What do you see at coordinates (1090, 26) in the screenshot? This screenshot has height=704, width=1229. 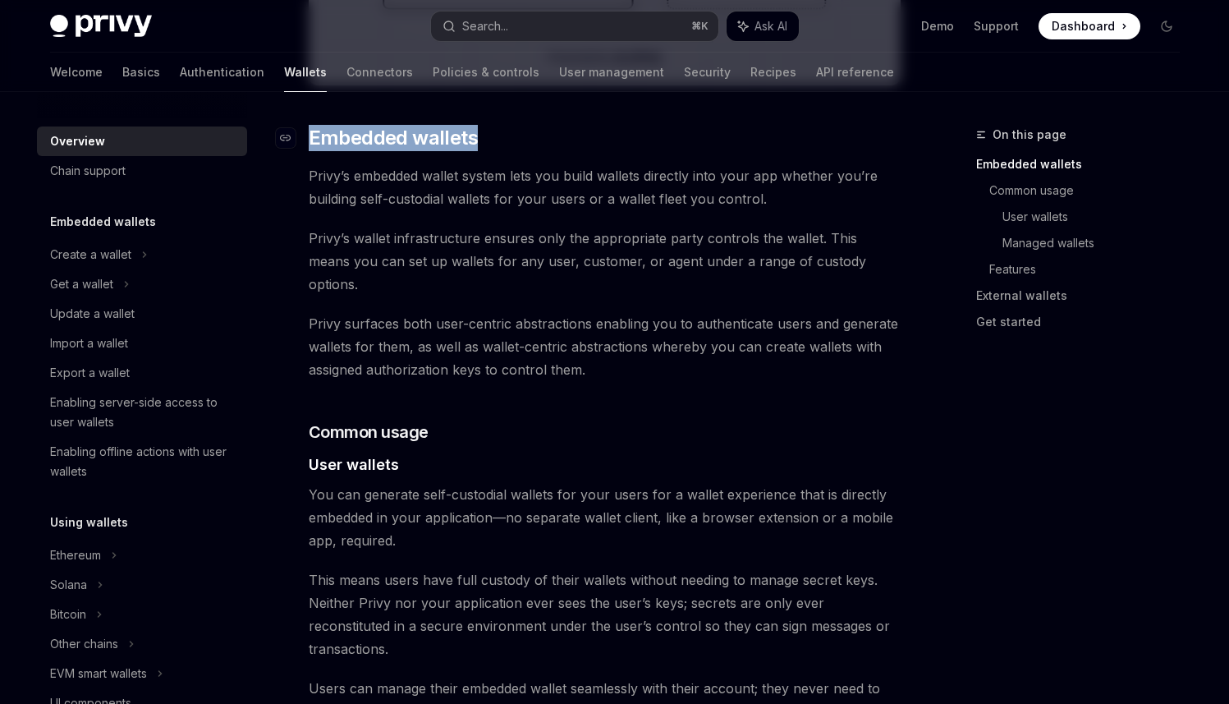 I see `a: Dashboard` at bounding box center [1090, 26].